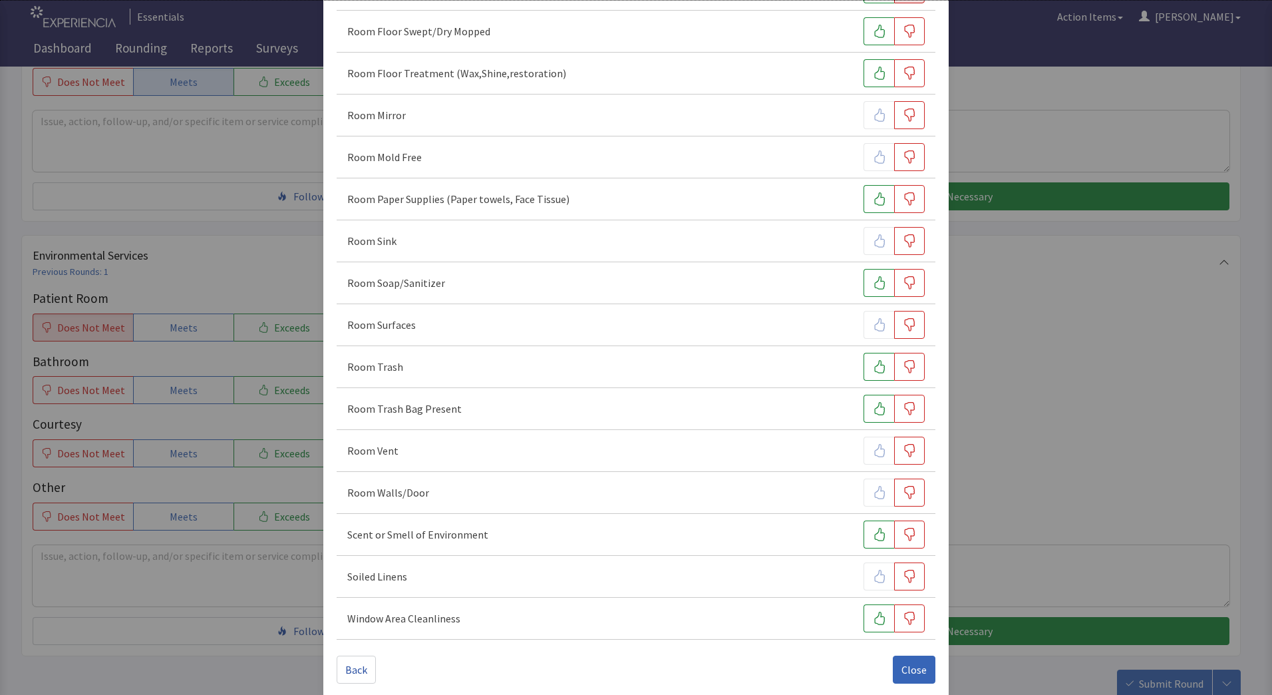 This screenshot has width=1272, height=695. What do you see at coordinates (388, 492) in the screenshot?
I see `p: Room Walls/Door` at bounding box center [388, 492].